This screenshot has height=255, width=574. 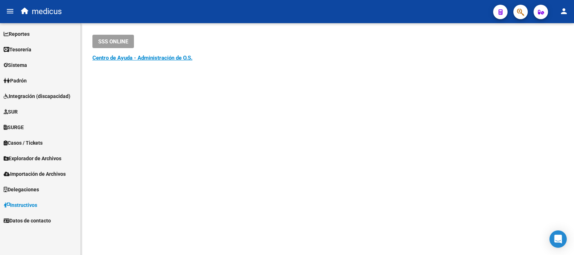 I want to click on span: Explorador de Archivos, so click(x=33, y=158).